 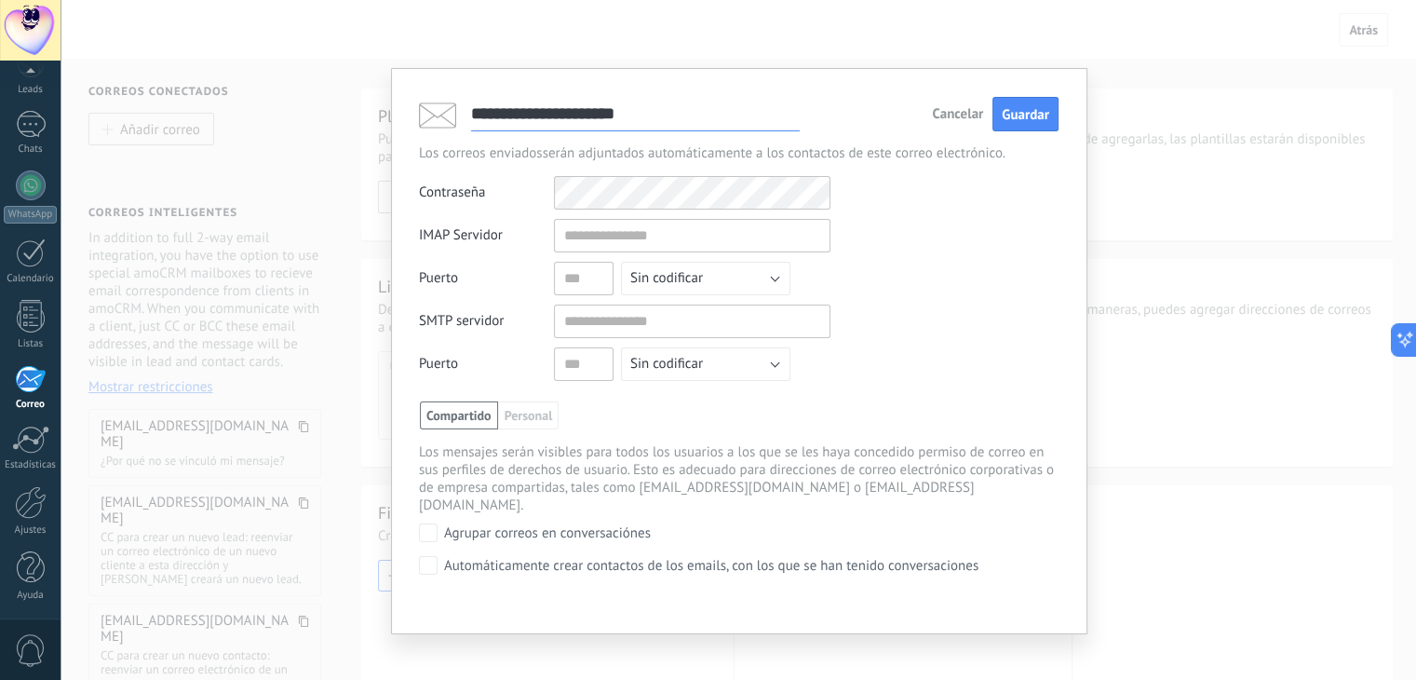 What do you see at coordinates (31, 465) in the screenshot?
I see `div: Estadísticas` at bounding box center [31, 465].